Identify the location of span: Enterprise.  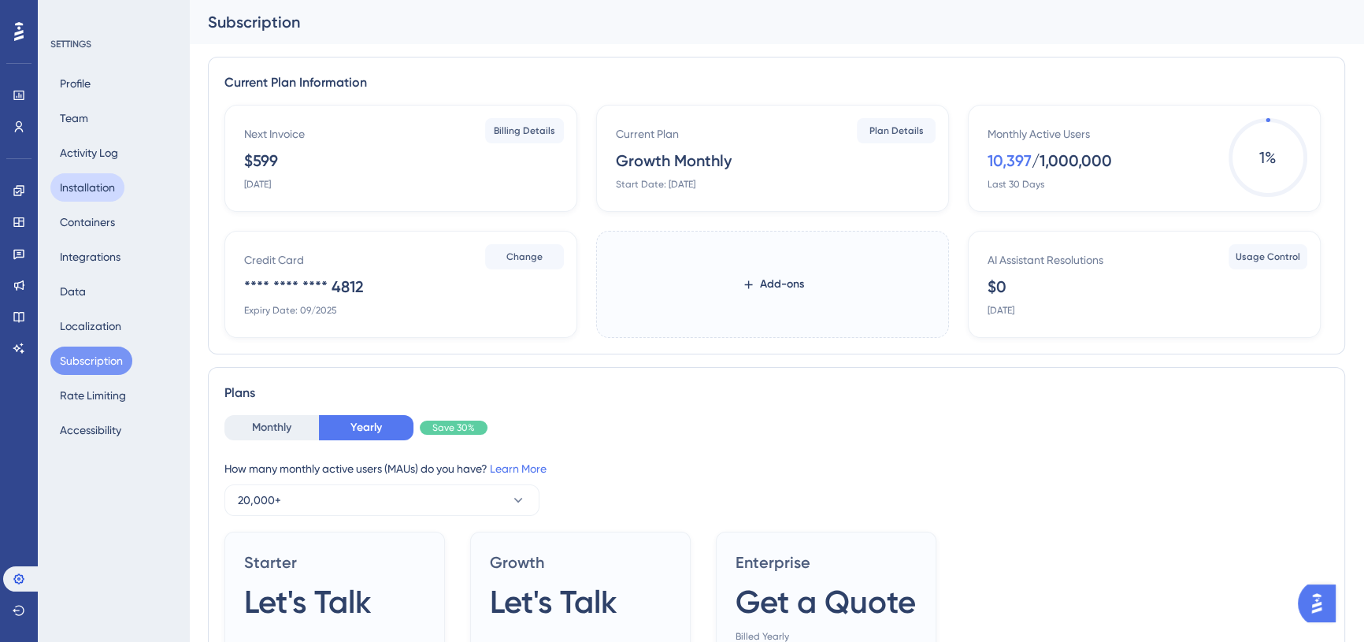
(826, 562).